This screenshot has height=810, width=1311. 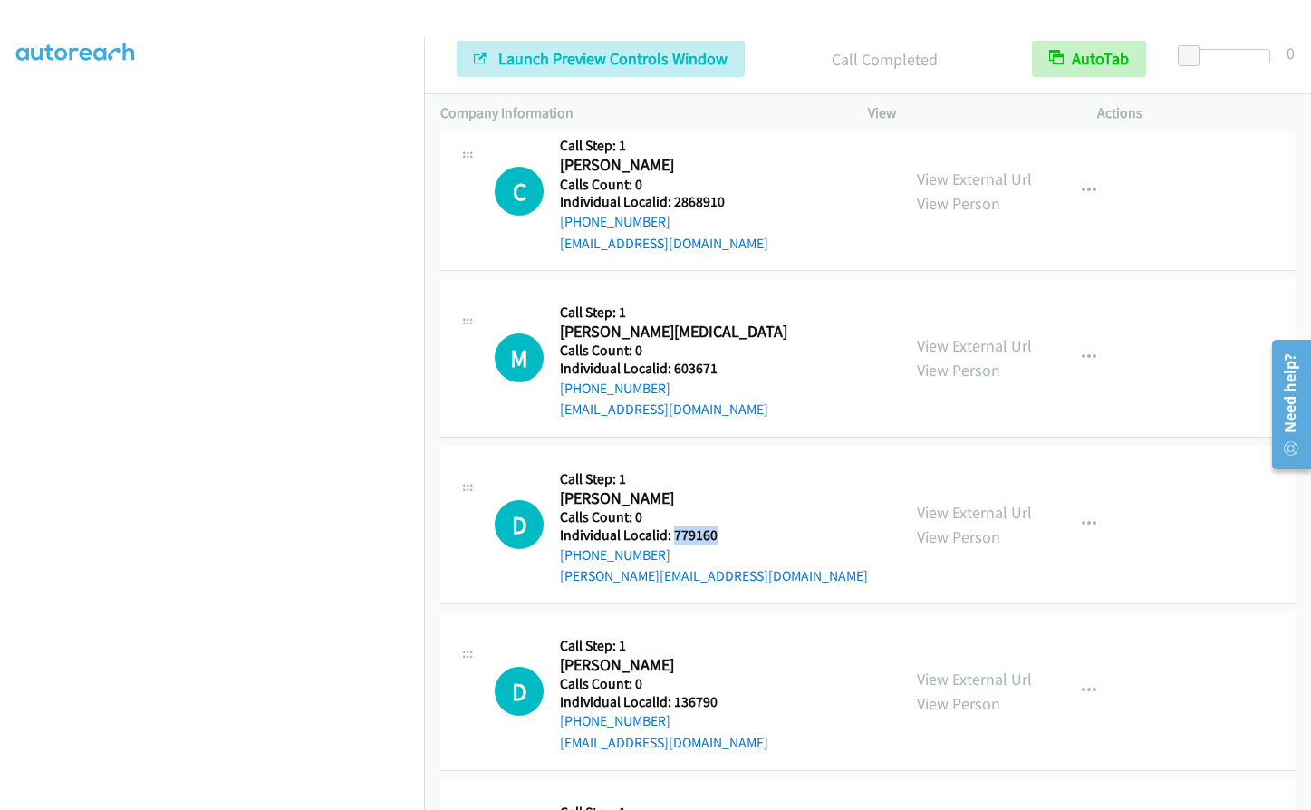 What do you see at coordinates (967, 113) in the screenshot?
I see `p: View` at bounding box center [967, 113].